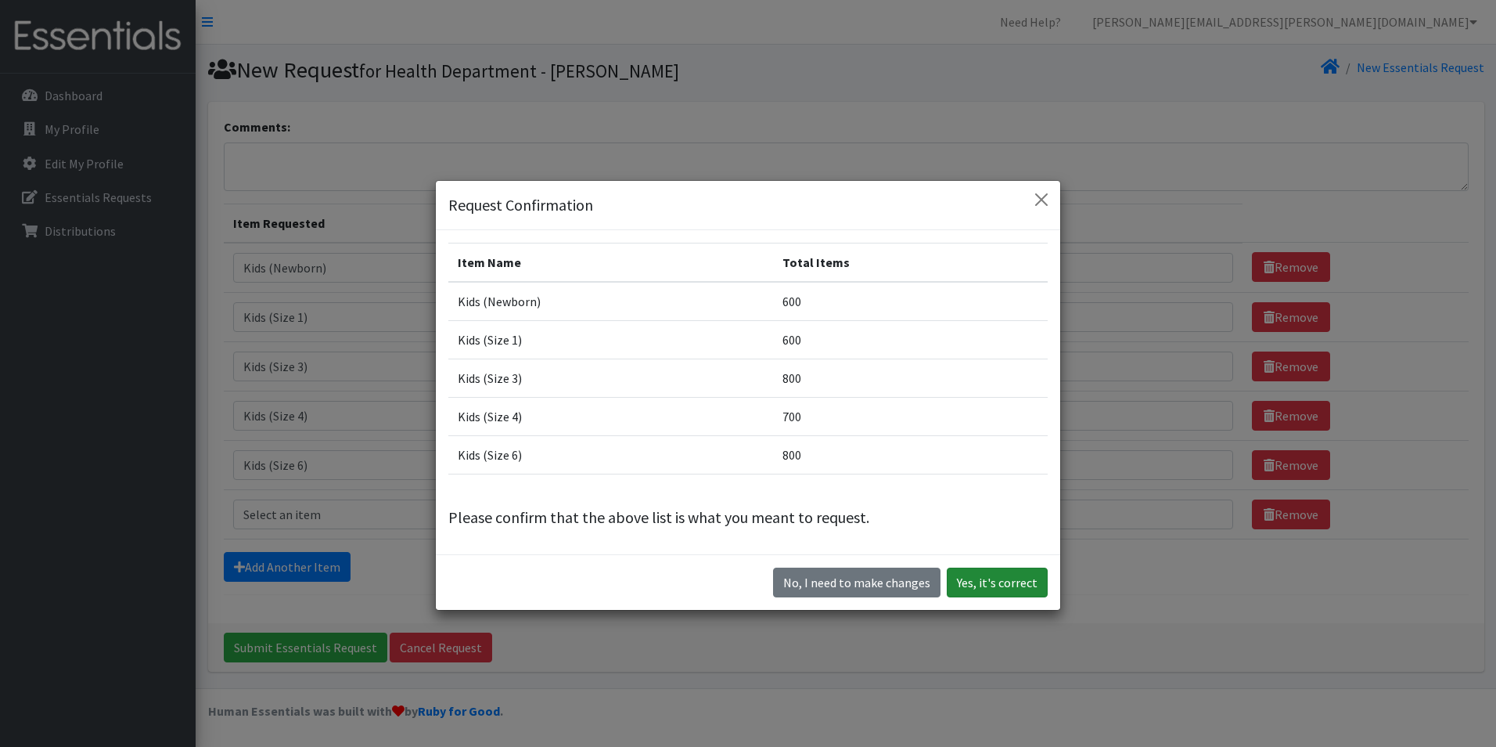  Describe the element at coordinates (910, 416) in the screenshot. I see `td: 700` at that location.